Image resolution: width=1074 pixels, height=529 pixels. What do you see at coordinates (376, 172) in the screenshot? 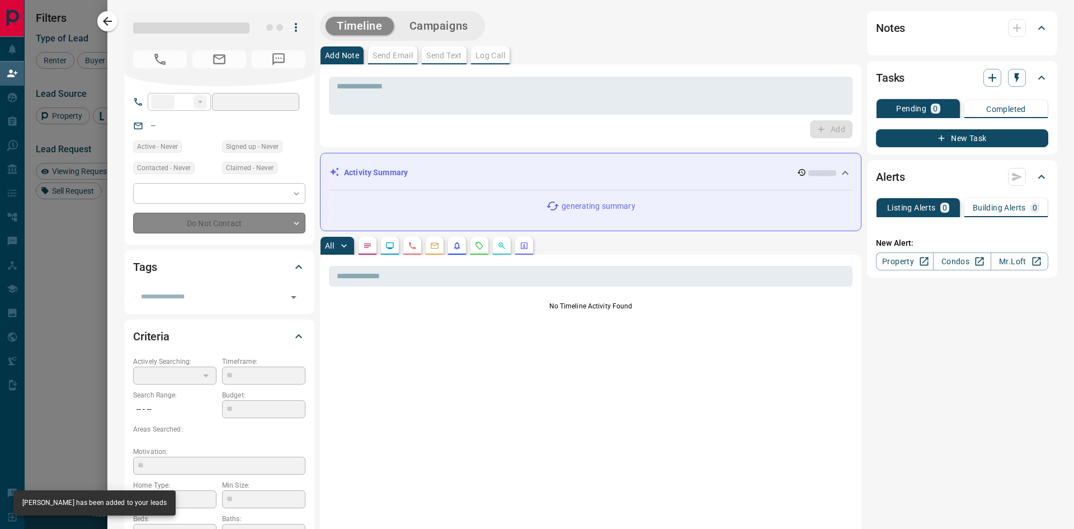
I see `p: Activity Summary` at bounding box center [376, 172].